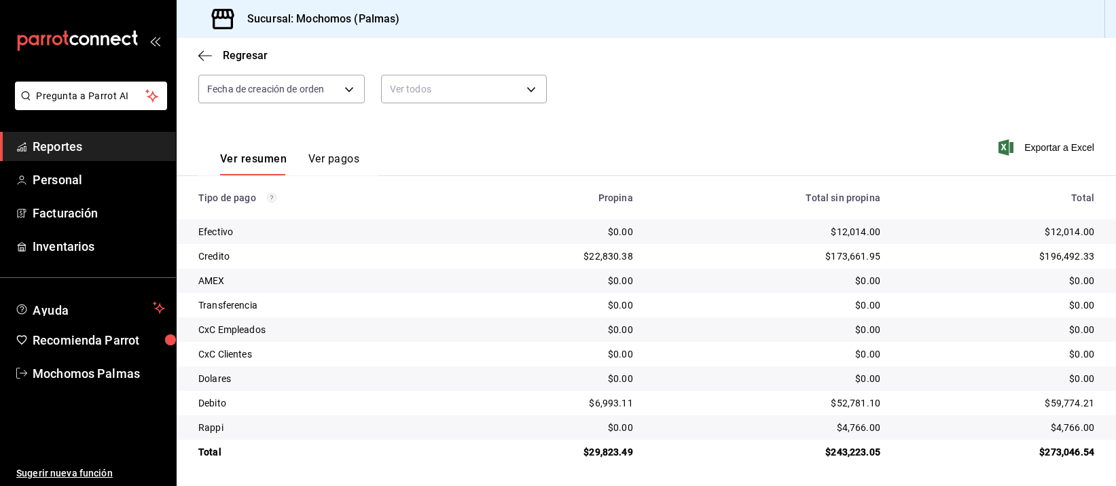 Image resolution: width=1116 pixels, height=486 pixels. What do you see at coordinates (324, 281) in the screenshot?
I see `div: AMEX` at bounding box center [324, 281].